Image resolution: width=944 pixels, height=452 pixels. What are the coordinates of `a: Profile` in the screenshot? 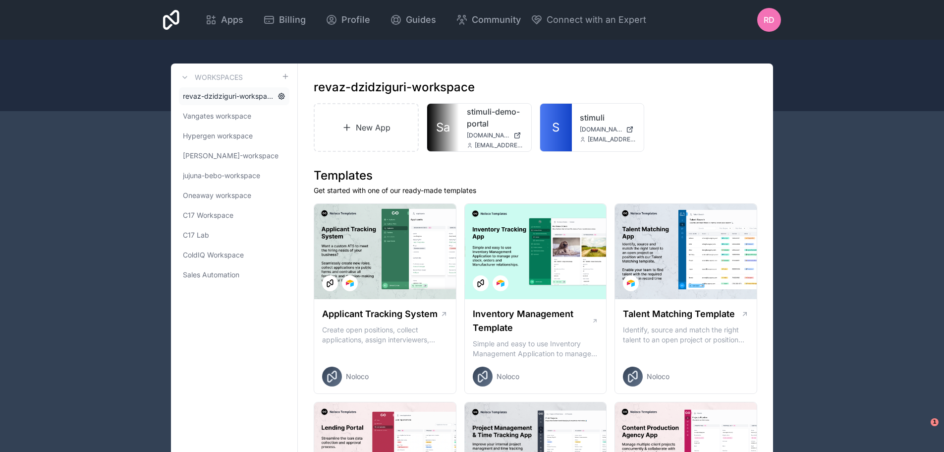 It's located at (348, 20).